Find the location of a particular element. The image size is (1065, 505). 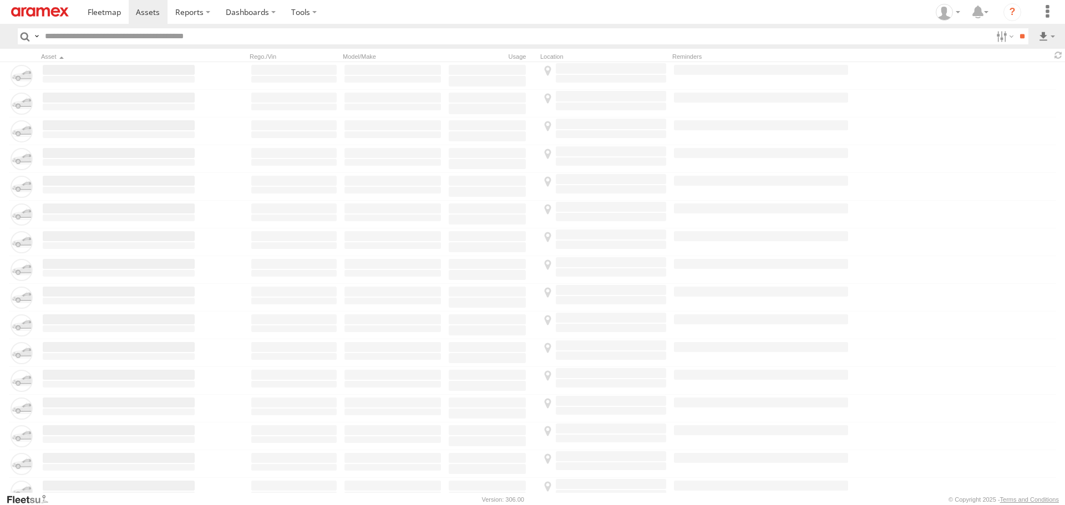

div: Usage is located at coordinates (491, 57).